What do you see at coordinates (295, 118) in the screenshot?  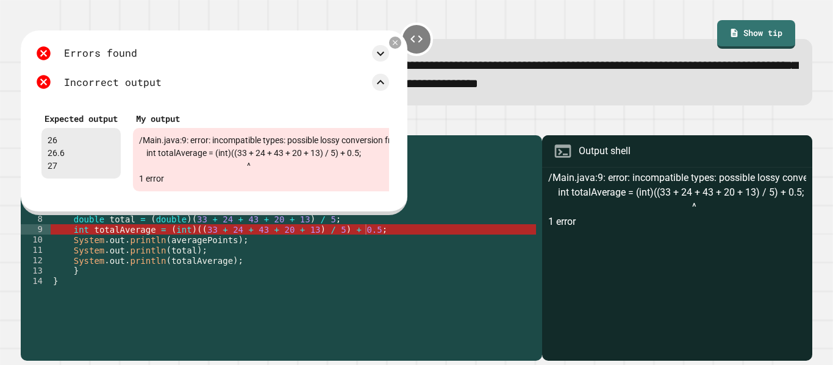 I see `div: My output` at bounding box center [295, 118].